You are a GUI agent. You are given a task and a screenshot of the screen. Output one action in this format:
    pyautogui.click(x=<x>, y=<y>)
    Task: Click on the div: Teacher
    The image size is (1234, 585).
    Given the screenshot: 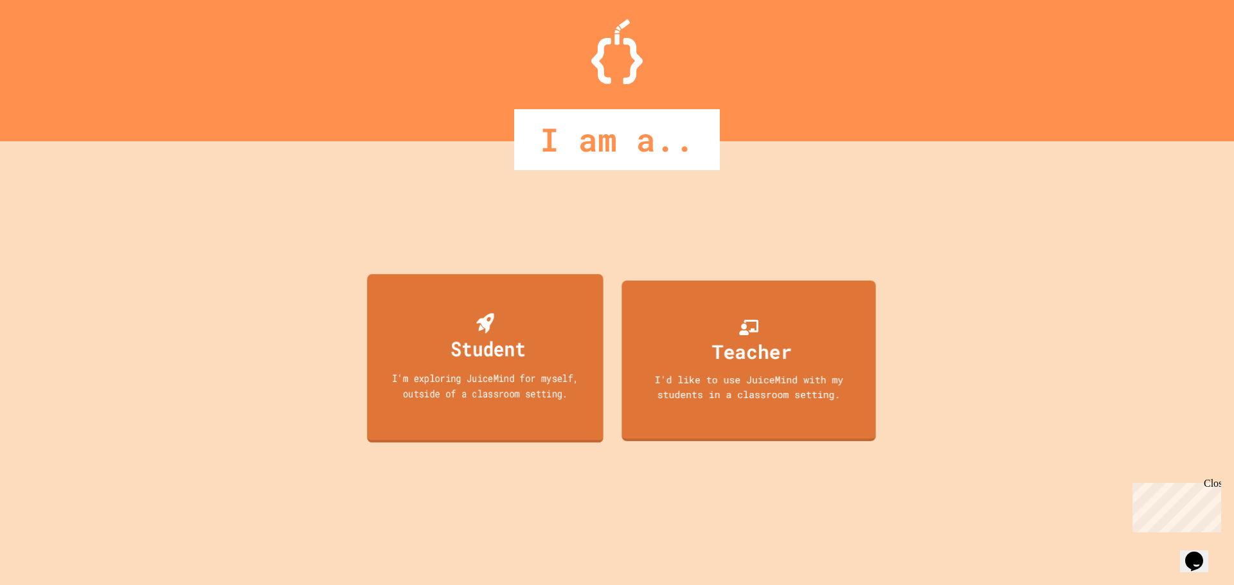 What is the action you would take?
    pyautogui.click(x=752, y=351)
    